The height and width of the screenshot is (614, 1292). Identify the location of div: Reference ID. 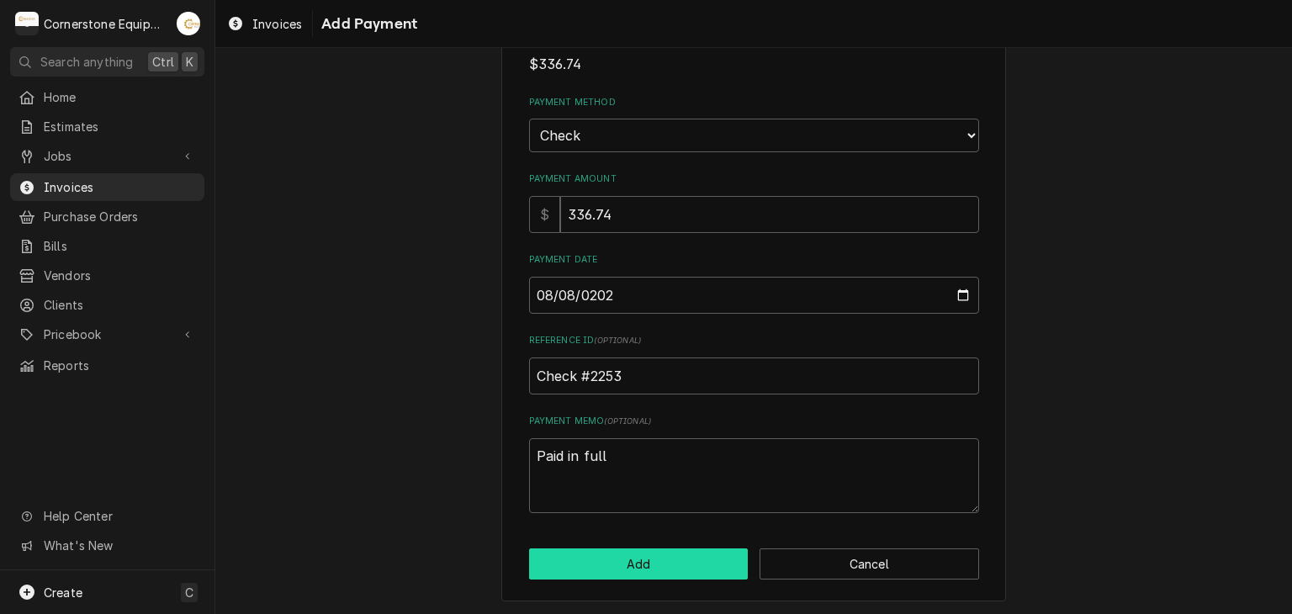
(754, 364).